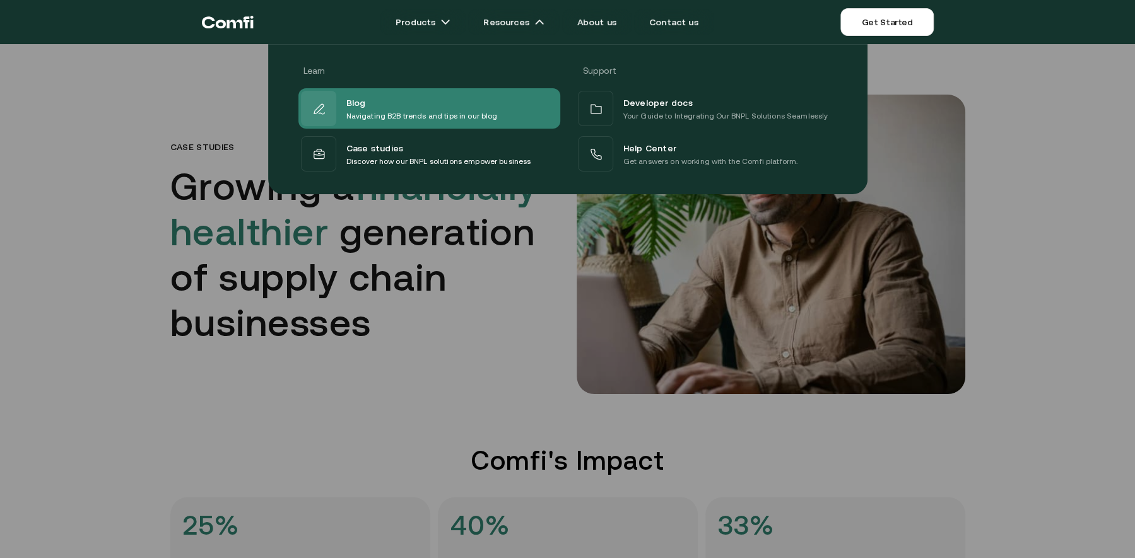  I want to click on p: Discover how our BNPL solutions empower business, so click(438, 161).